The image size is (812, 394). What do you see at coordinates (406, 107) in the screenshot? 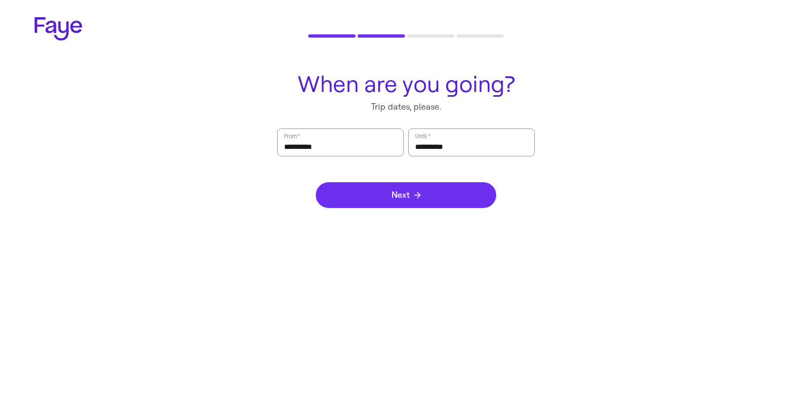
I see `p: Trip dates, please.` at bounding box center [406, 107].